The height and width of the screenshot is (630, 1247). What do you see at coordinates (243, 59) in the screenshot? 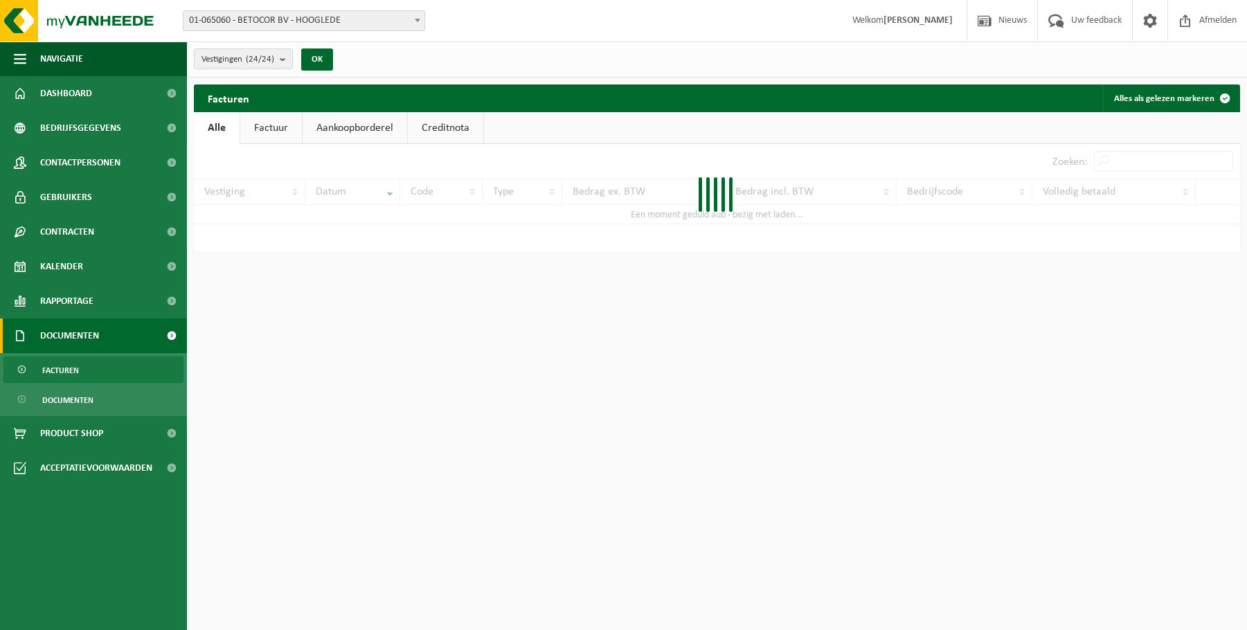
I see `button: Vestigingen(24/24)` at bounding box center [243, 59].